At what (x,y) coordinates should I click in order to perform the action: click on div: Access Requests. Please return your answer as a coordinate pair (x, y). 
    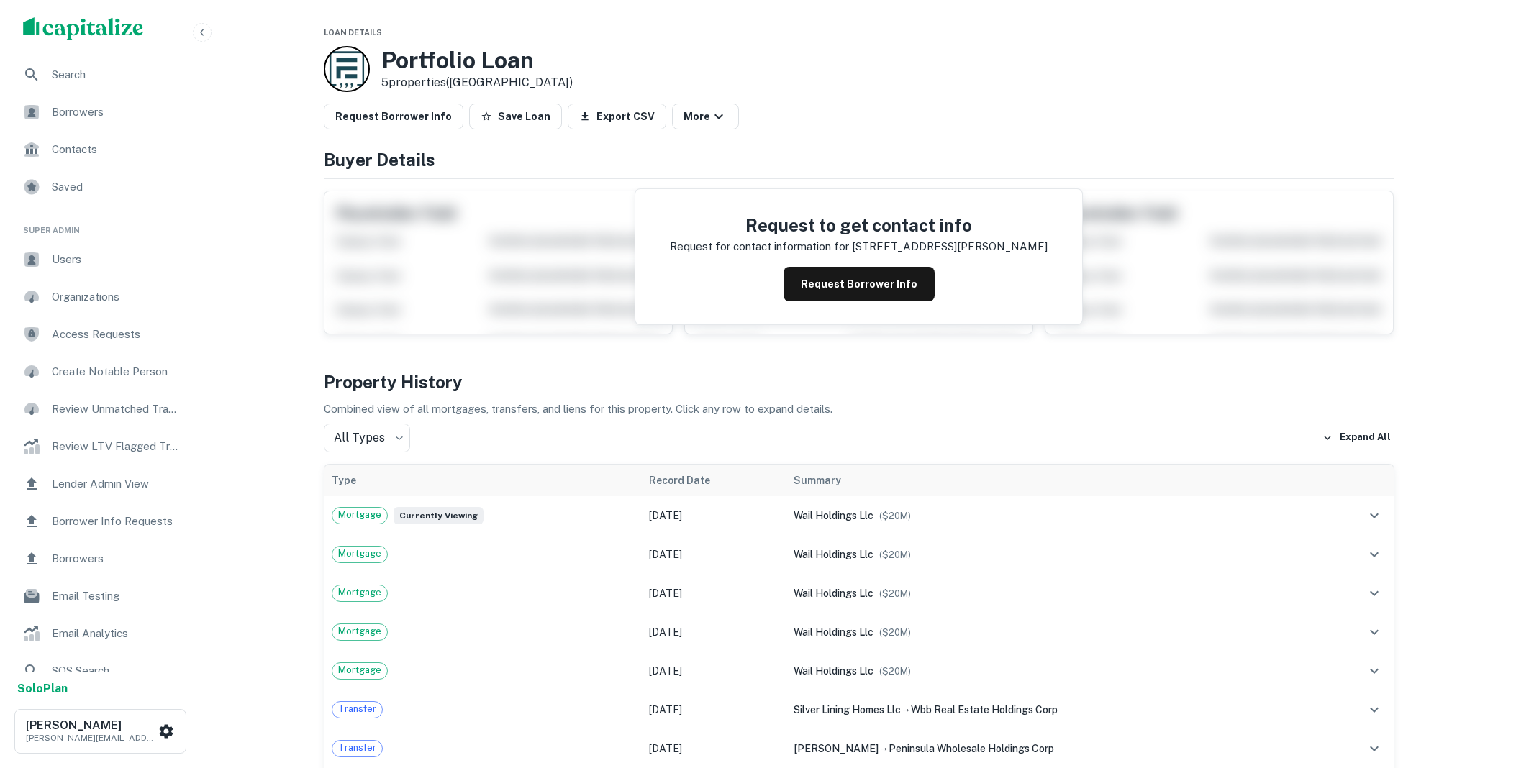
    Looking at the image, I should click on (100, 335).